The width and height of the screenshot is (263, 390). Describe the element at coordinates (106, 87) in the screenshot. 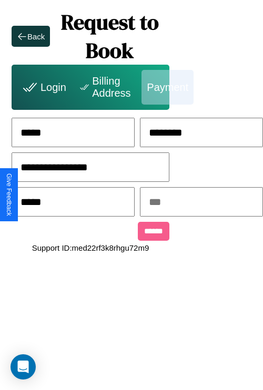

I see `div: Billing Address` at that location.